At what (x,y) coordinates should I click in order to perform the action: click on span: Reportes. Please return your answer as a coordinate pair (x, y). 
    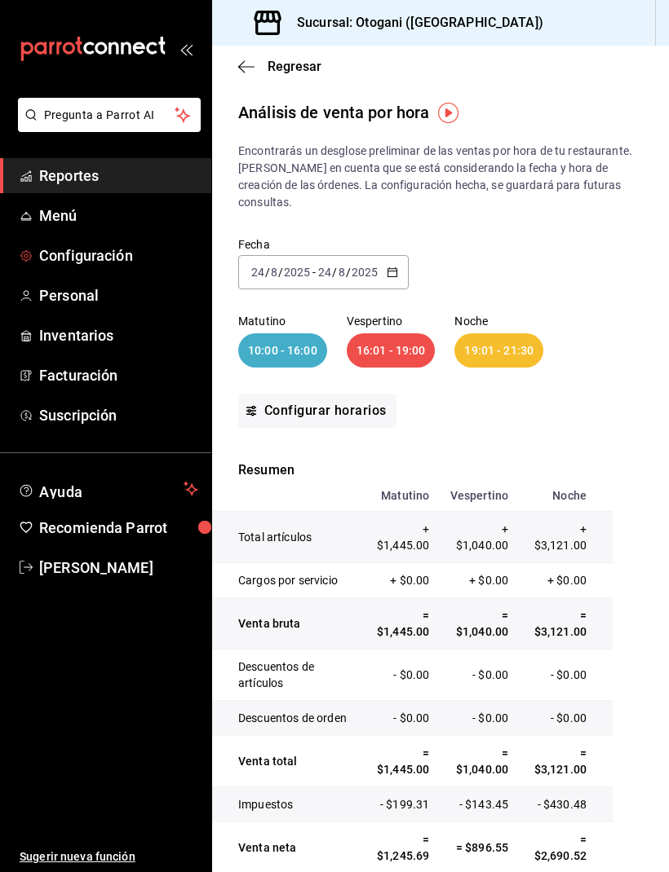
    Looking at the image, I should click on (118, 175).